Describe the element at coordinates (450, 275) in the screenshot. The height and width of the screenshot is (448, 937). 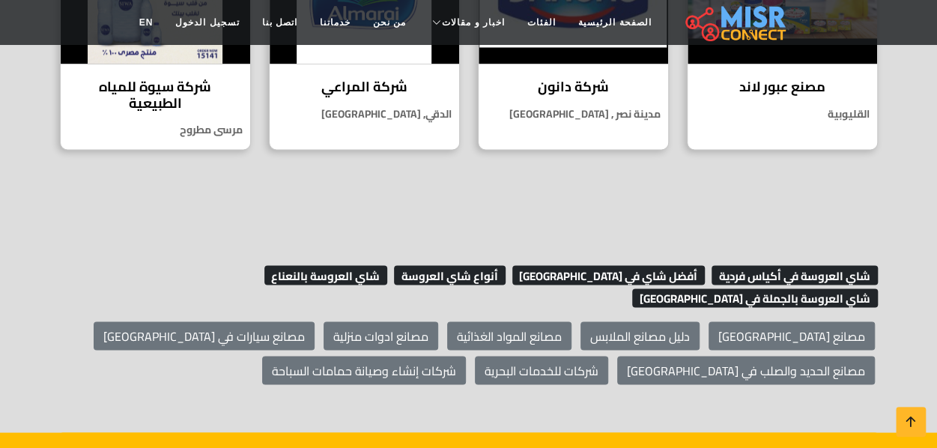
I see `span: أنواع شاي العروسة` at that location.